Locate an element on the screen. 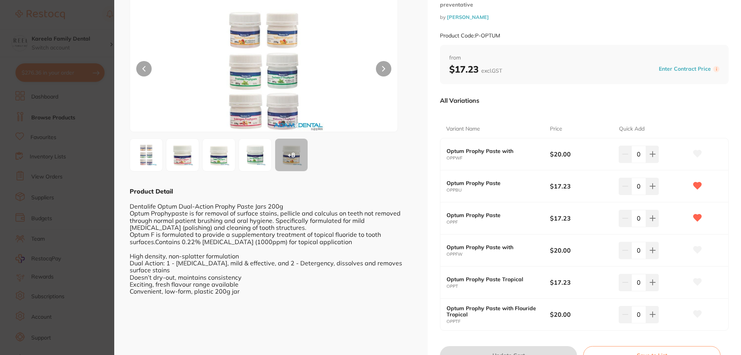  small: OPPF is located at coordinates (498, 222).